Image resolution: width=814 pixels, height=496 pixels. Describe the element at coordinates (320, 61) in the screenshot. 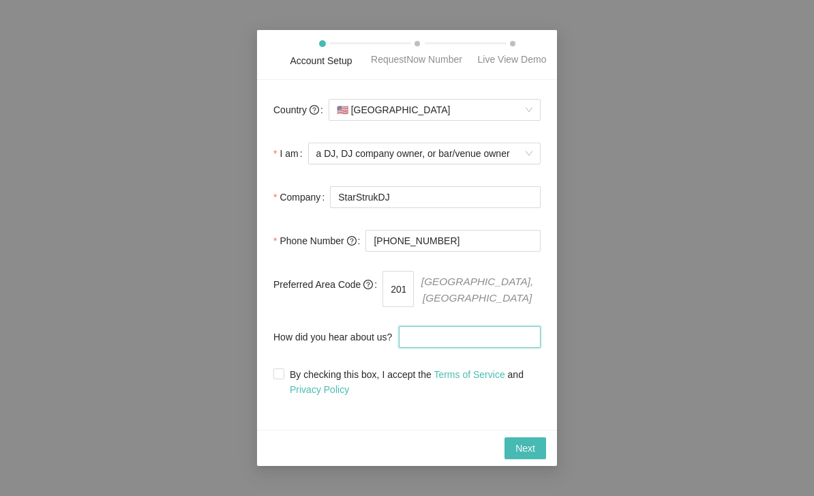

I see `div: Account Setup` at that location.